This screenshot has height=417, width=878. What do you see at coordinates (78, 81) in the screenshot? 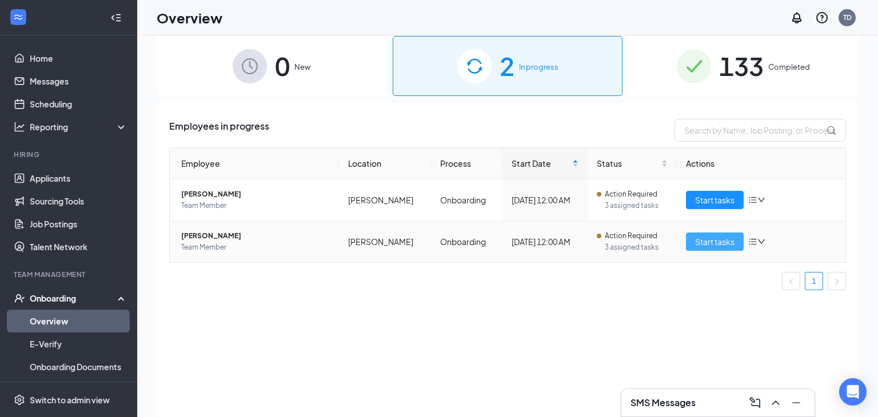
I see `a: Messages` at bounding box center [78, 81].